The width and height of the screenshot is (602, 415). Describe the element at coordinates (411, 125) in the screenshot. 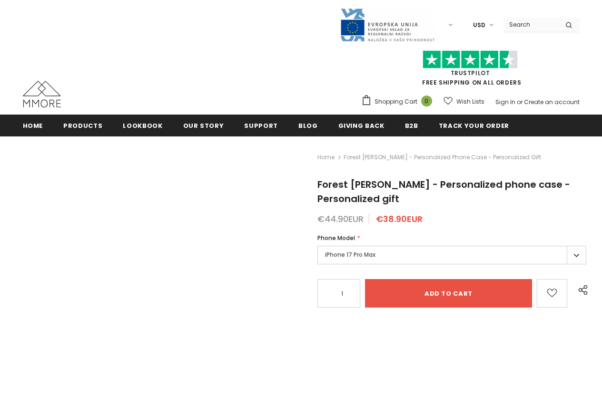

I see `a: B2B` at that location.